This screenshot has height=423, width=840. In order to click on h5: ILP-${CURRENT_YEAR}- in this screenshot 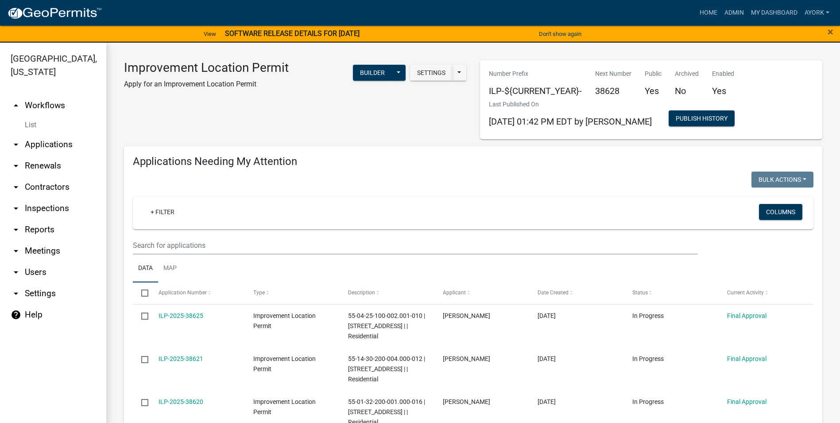, I will do `click(535, 91)`.